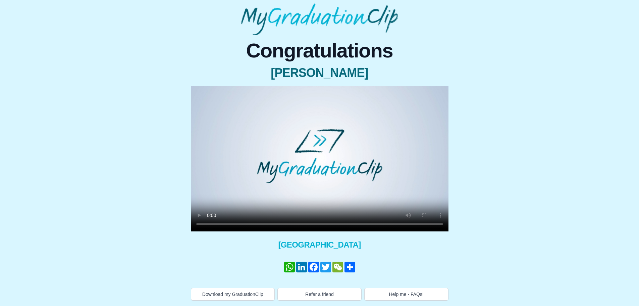  I want to click on a: LinkedIn, so click(302, 267).